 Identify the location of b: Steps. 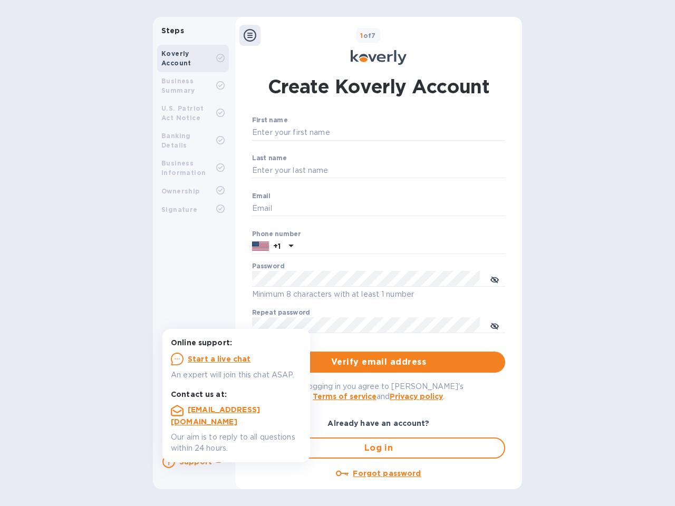
(172, 31).